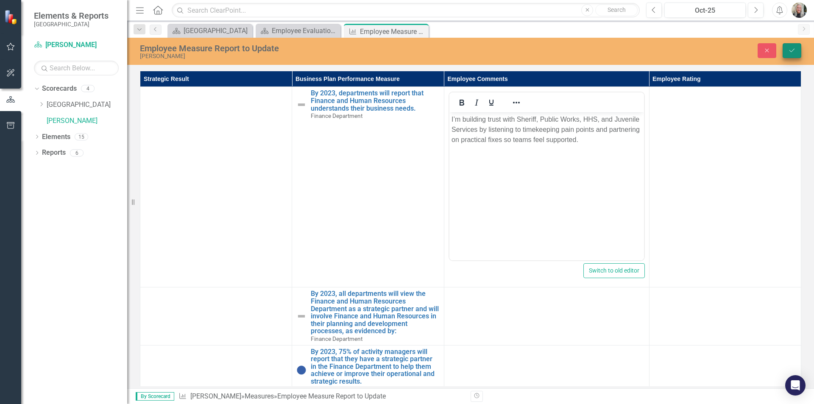 This screenshot has width=814, height=404. Describe the element at coordinates (705, 10) in the screenshot. I see `button: Oct-25` at that location.